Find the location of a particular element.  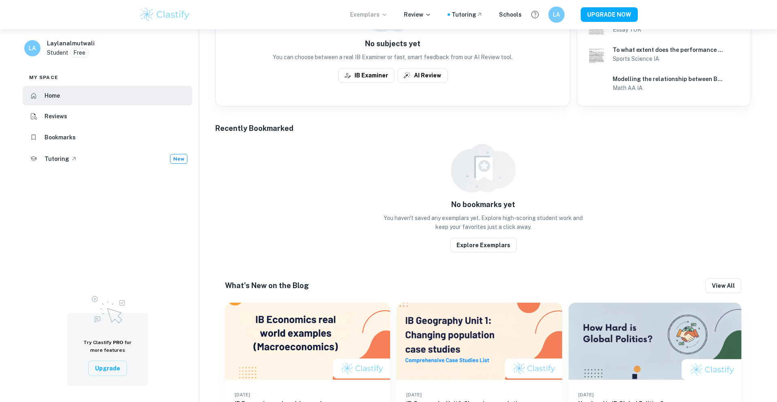

a: Math AA IA example thumbnail: Modelling the relationship between BreakModelling the relationship ... is located at coordinates (664, 83).